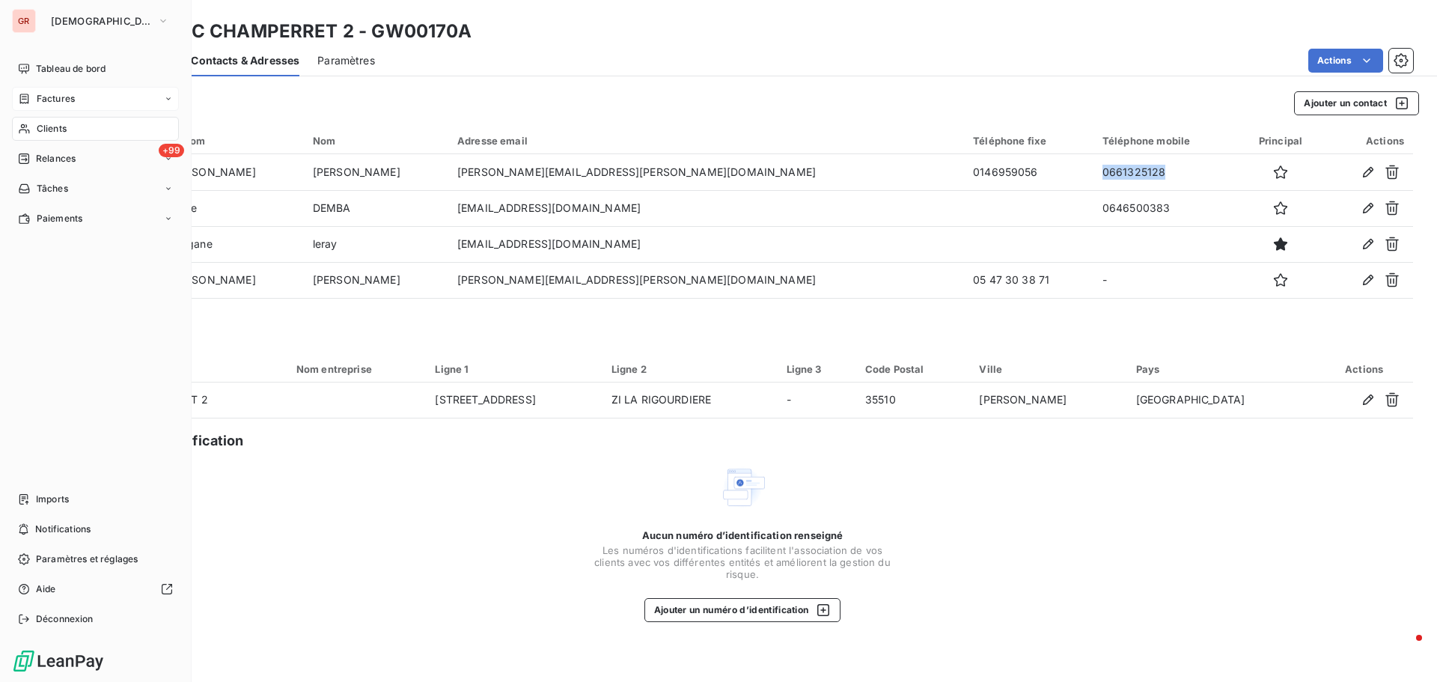  I want to click on span: Notifications, so click(63, 529).